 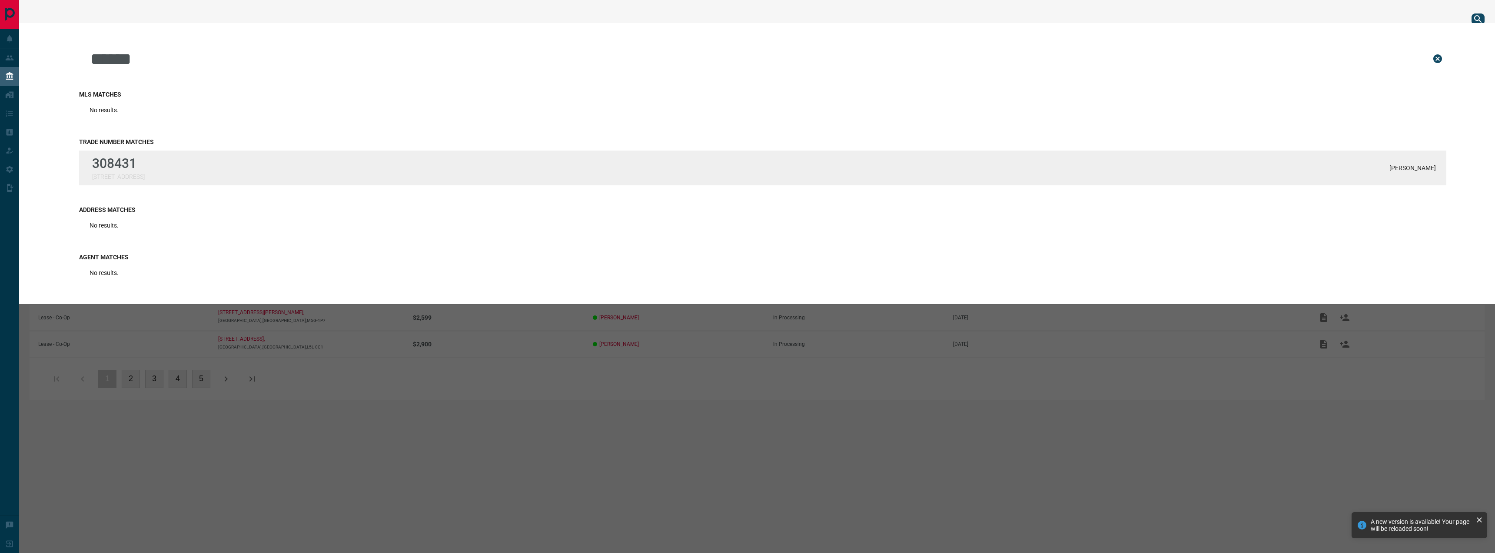 I want to click on div: A new version is available! Your page will be reloaded soon!, so click(x=1422, y=525).